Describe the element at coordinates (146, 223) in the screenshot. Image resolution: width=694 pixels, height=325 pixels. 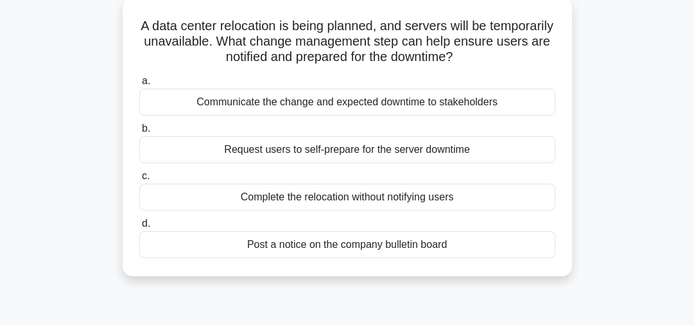
I see `span: d.` at that location.